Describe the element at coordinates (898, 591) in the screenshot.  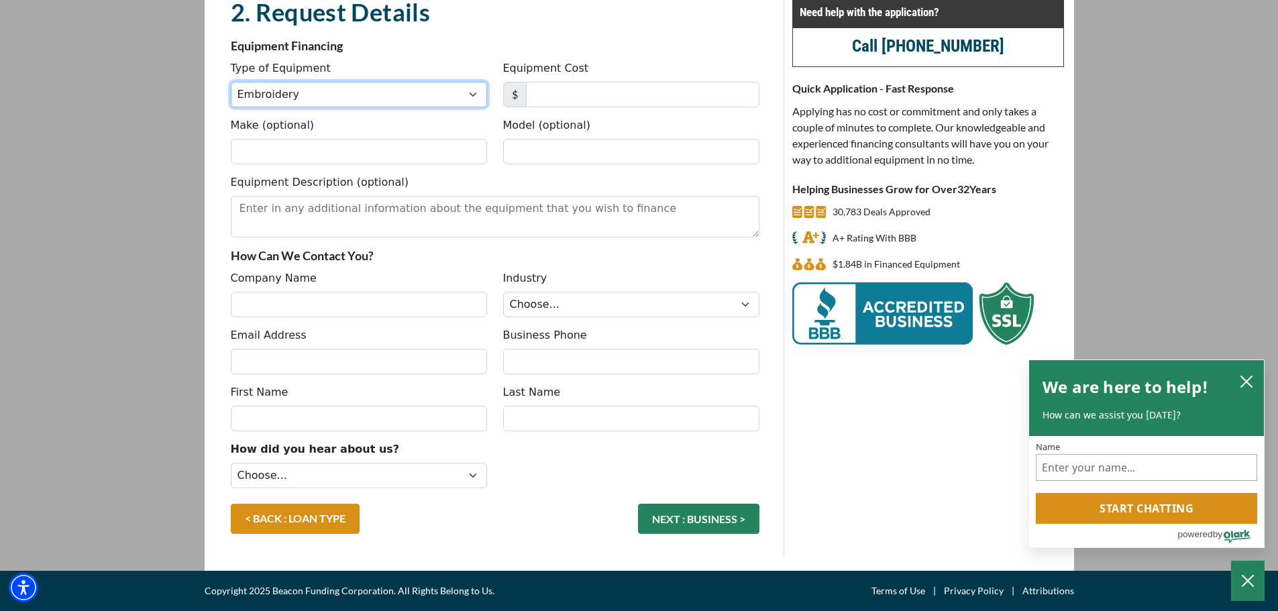
I see `a: Terms of Use` at that location.